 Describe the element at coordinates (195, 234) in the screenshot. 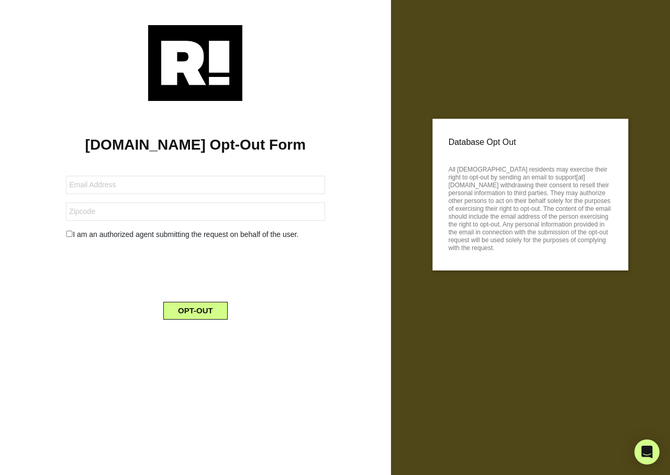

I see `div: I am an authorized agent submitting the request on behalf of the user.` at that location.